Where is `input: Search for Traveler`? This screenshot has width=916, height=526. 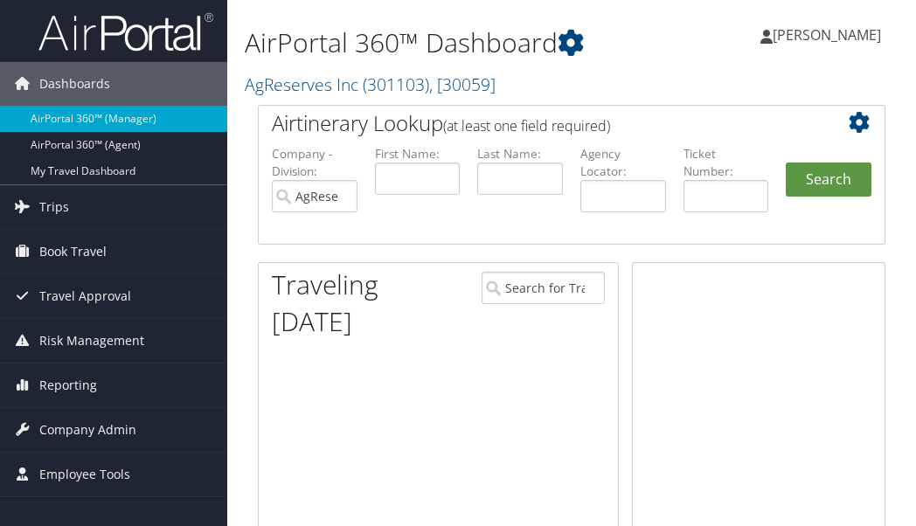 input: Search for Traveler is located at coordinates (543, 288).